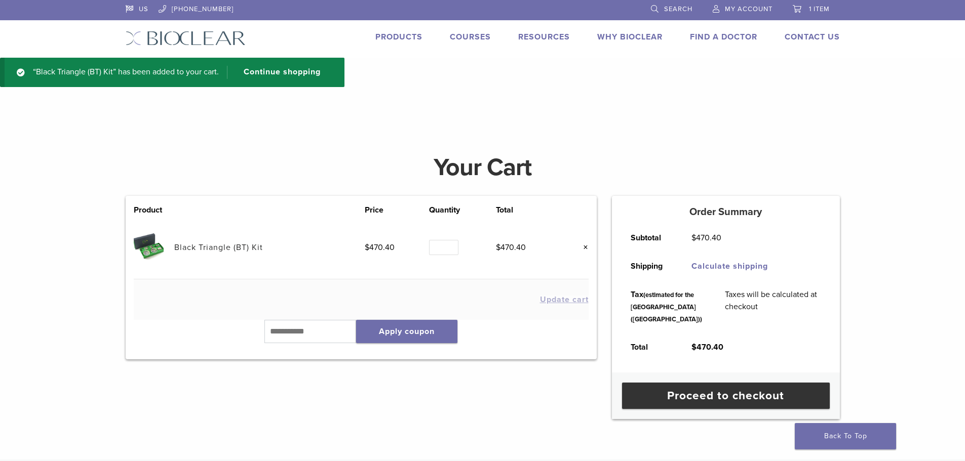  Describe the element at coordinates (726, 396) in the screenshot. I see `a: Proceed to checkout` at that location.